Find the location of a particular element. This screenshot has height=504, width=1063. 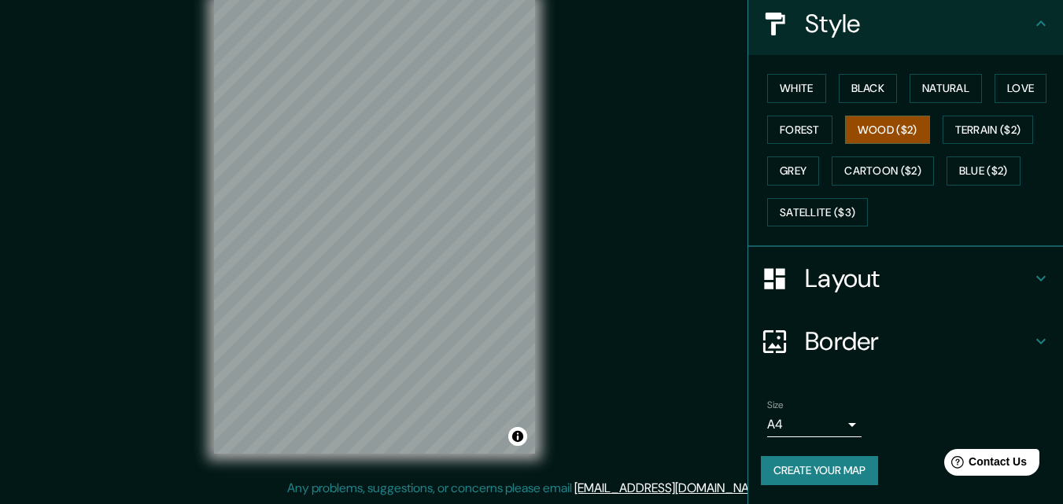

div: A4 is located at coordinates (814, 425).